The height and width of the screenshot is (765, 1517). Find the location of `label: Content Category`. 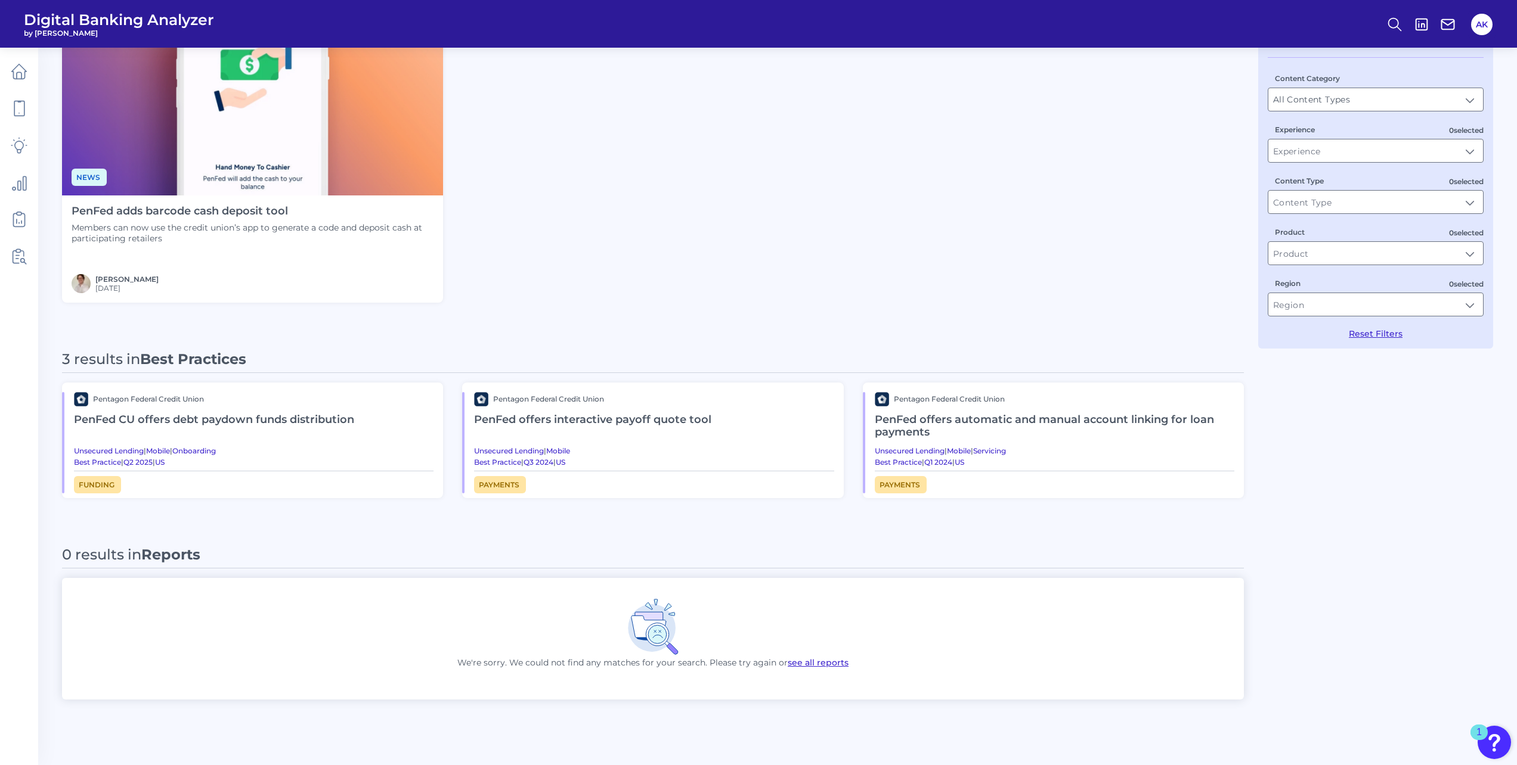

label: Content Category is located at coordinates (1307, 78).